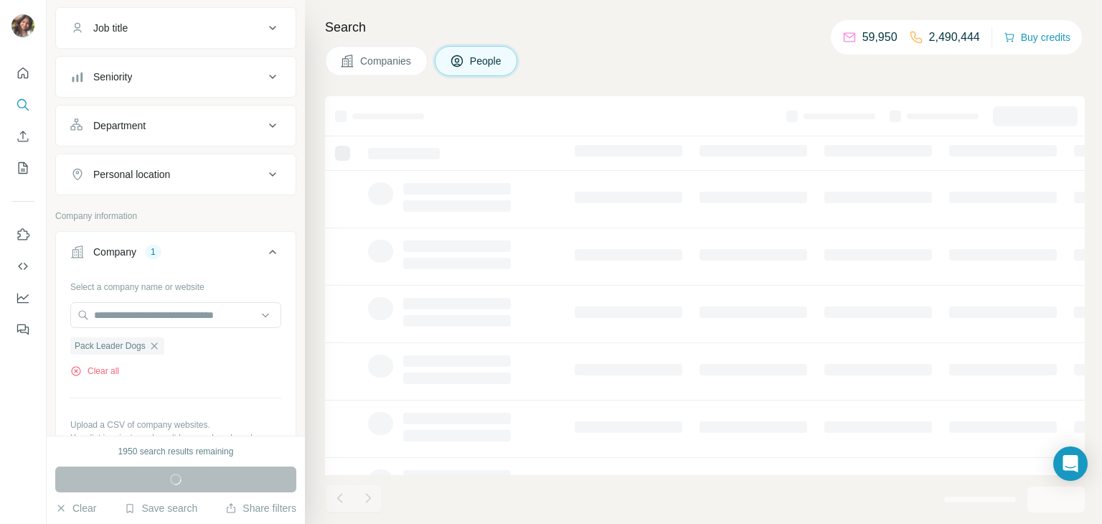 This screenshot has height=524, width=1102. Describe the element at coordinates (176, 255) in the screenshot. I see `button: Company1` at that location.